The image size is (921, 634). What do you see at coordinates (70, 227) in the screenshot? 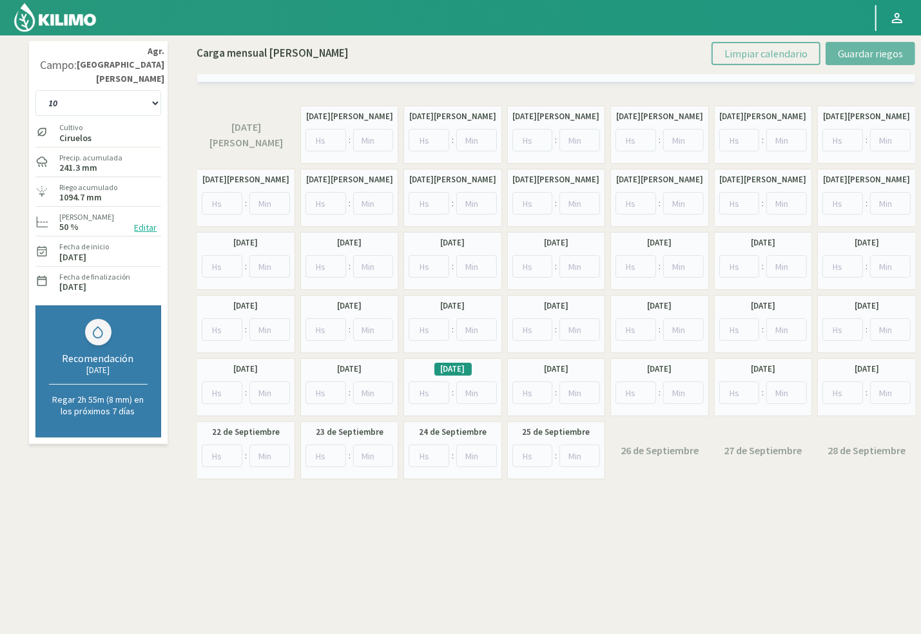
I see `label: 50 %` at bounding box center [70, 227].